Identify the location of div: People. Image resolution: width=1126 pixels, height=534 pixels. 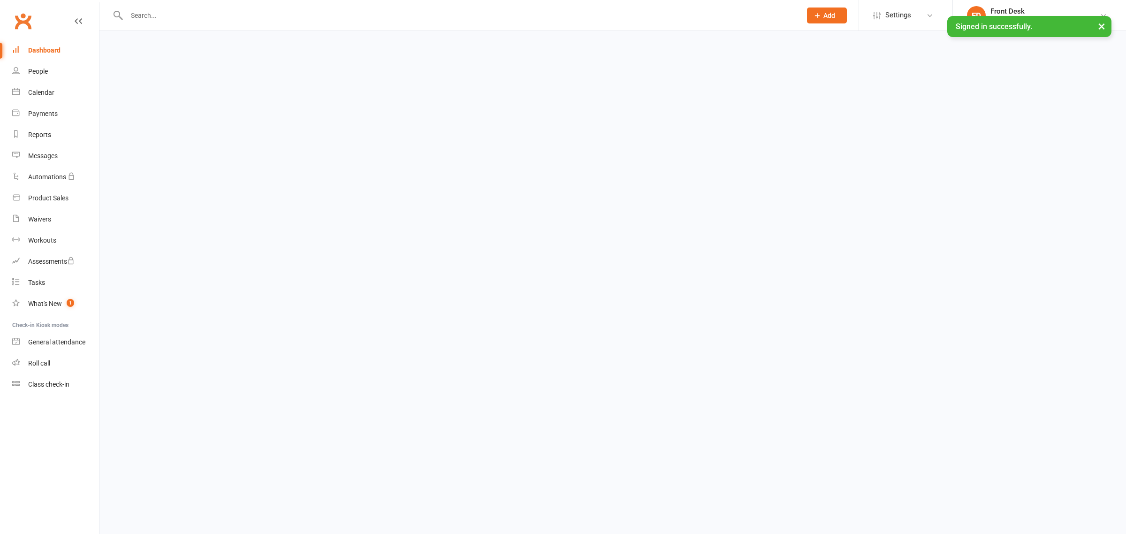
(38, 71).